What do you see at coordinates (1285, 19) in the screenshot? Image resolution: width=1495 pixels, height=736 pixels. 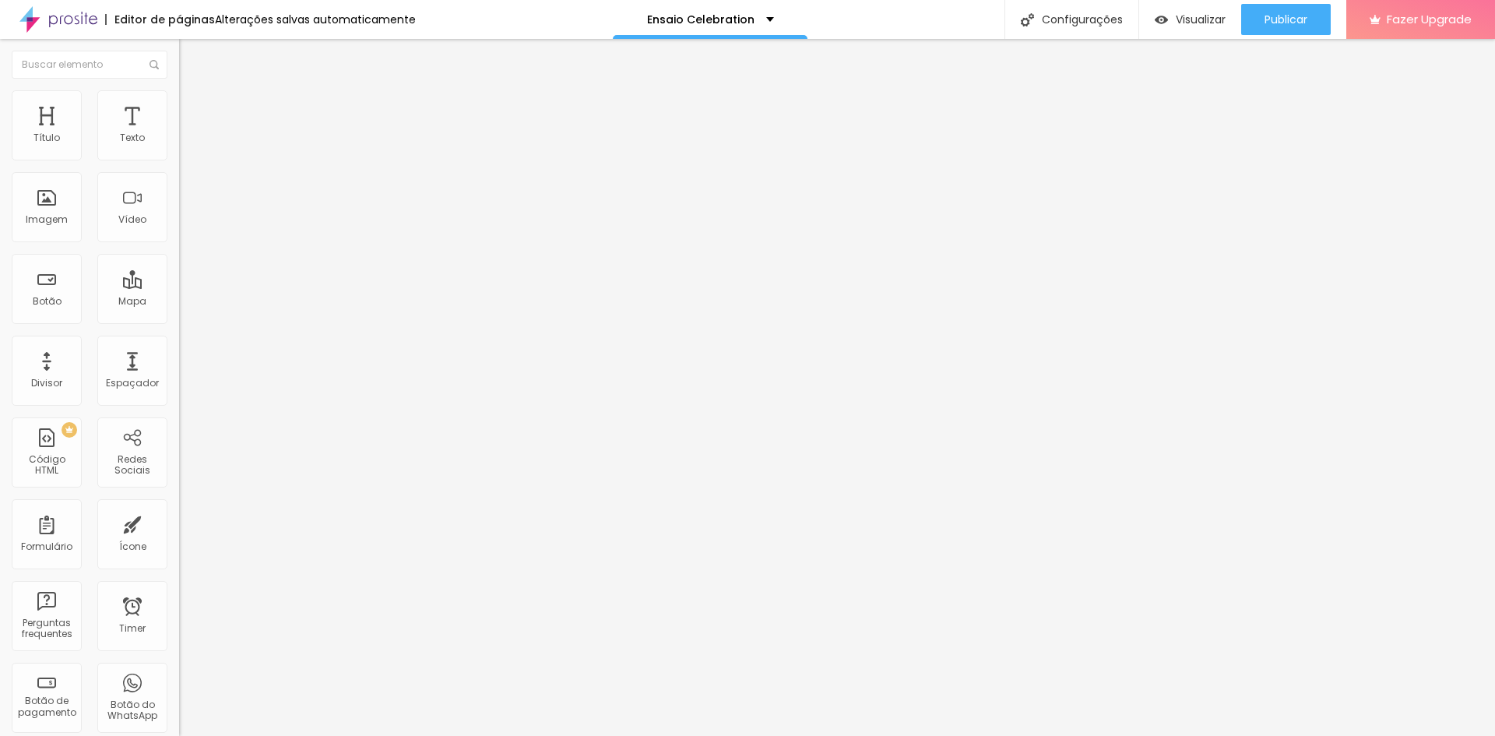 I see `button: Publicar` at bounding box center [1285, 19].